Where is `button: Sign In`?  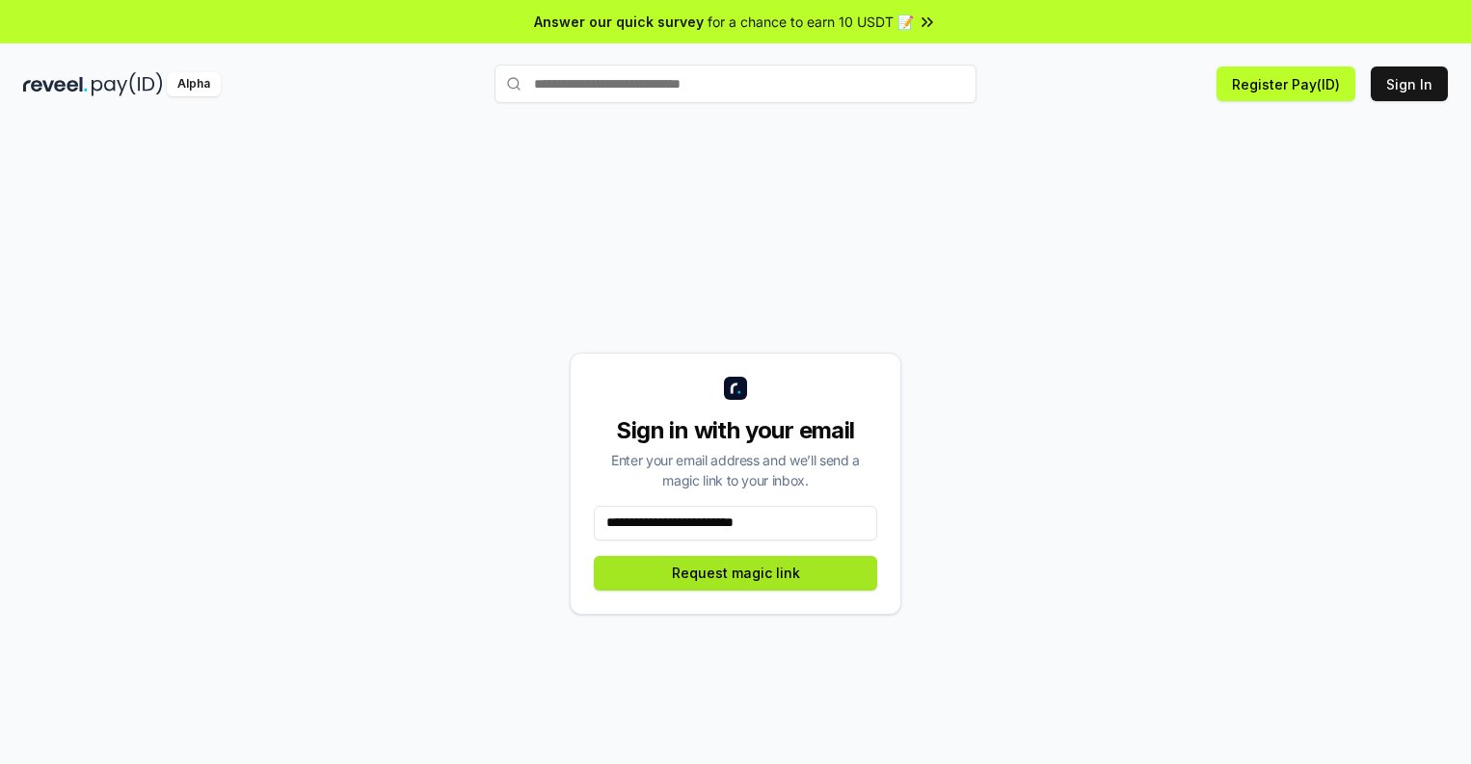
button: Sign In is located at coordinates (1409, 84).